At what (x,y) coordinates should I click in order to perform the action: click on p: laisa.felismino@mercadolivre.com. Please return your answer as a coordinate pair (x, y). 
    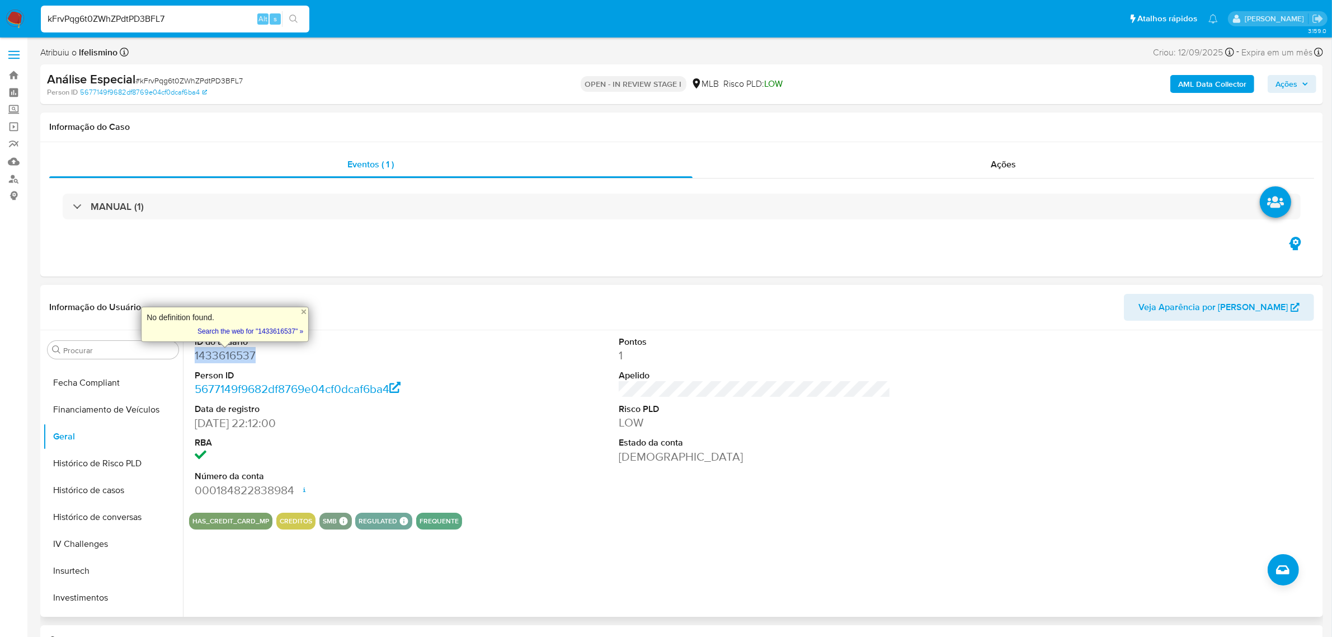
    Looking at the image, I should click on (1276, 18).